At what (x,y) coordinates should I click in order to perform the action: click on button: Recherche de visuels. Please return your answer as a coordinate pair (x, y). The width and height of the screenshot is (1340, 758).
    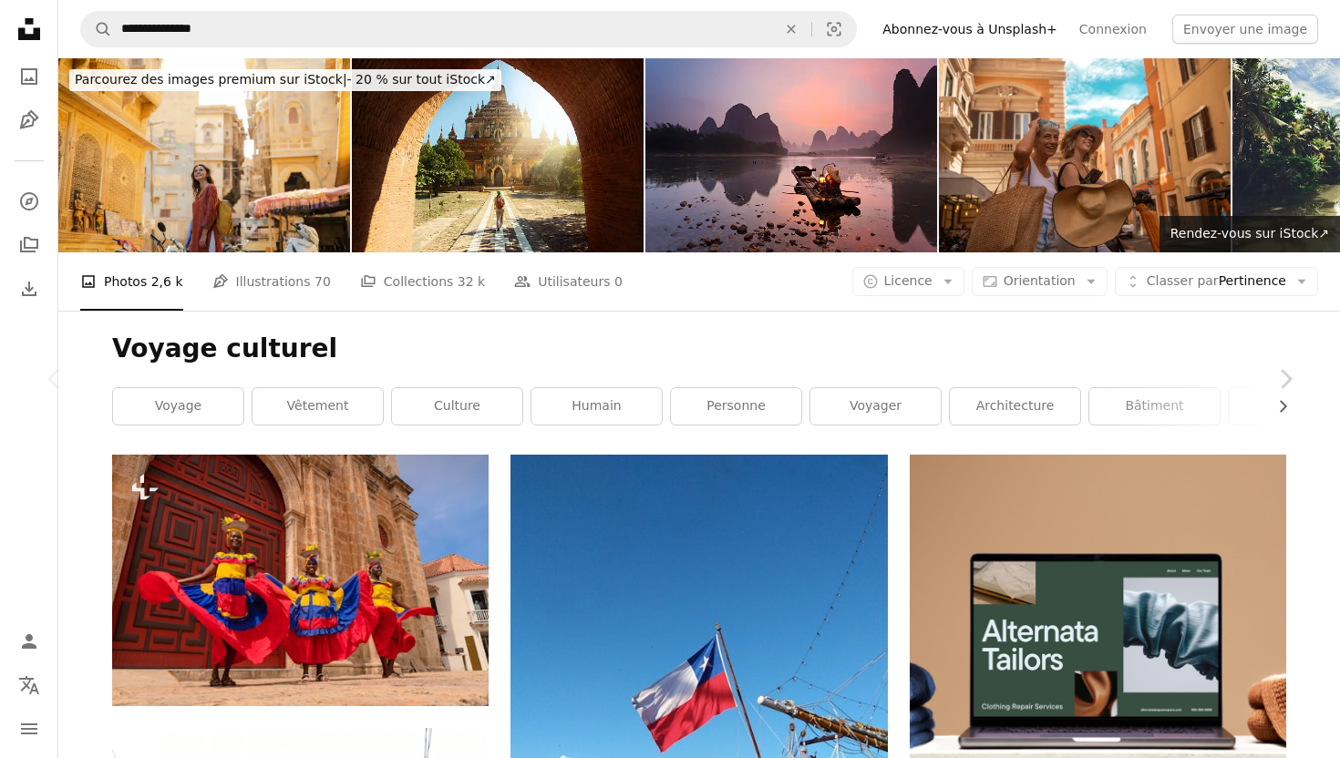
    Looking at the image, I should click on (834, 29).